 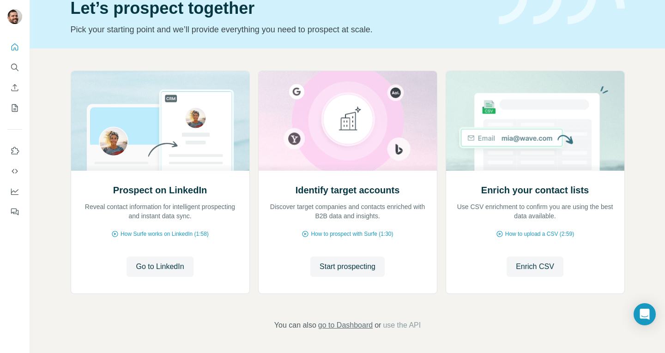 I want to click on button: Dashboard, so click(x=15, y=192).